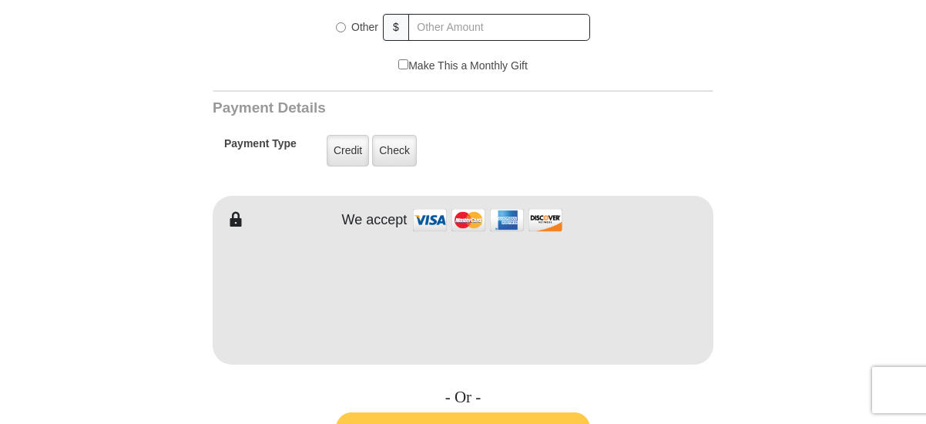 The image size is (926, 424). I want to click on img: credit cards accepted, so click(488, 220).